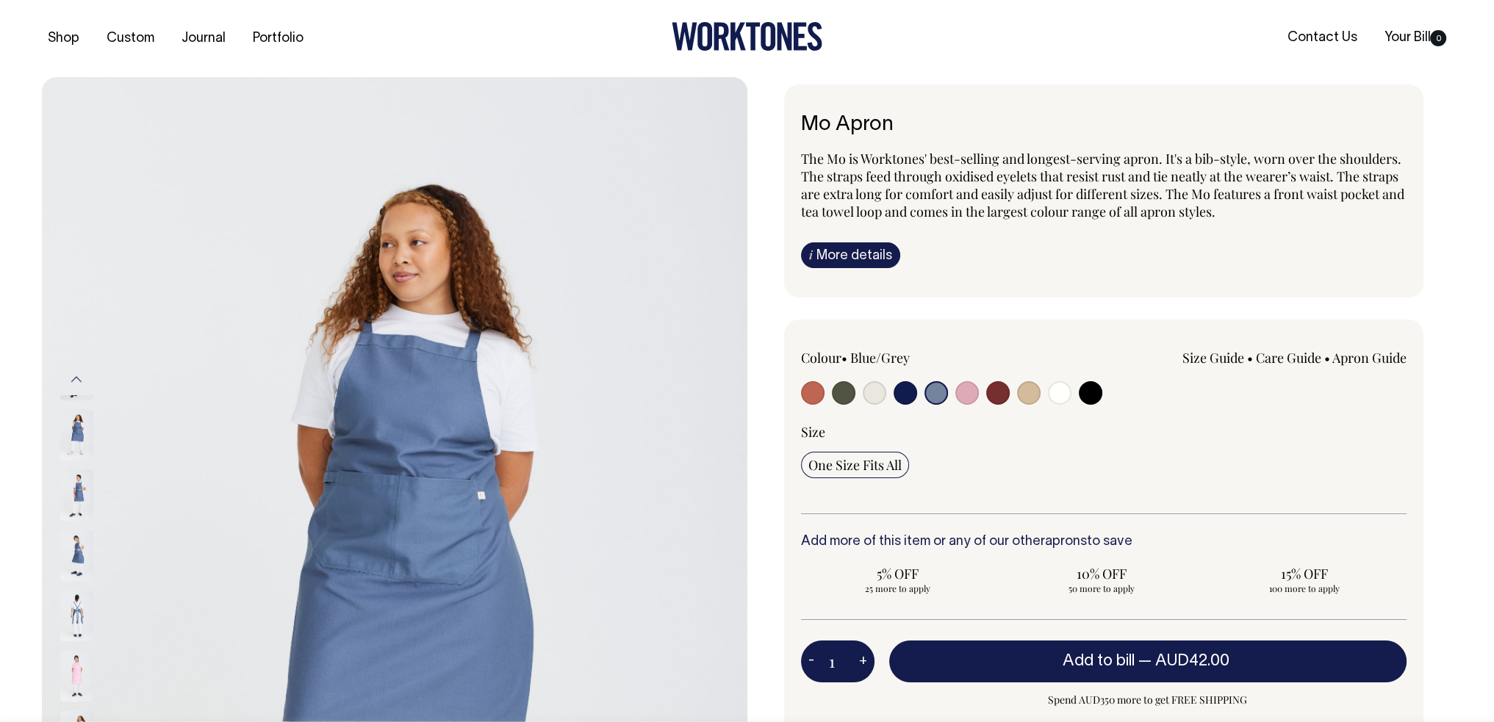 This screenshot has height=722, width=1494. Describe the element at coordinates (1369, 358) in the screenshot. I see `a: Apron Guide` at that location.